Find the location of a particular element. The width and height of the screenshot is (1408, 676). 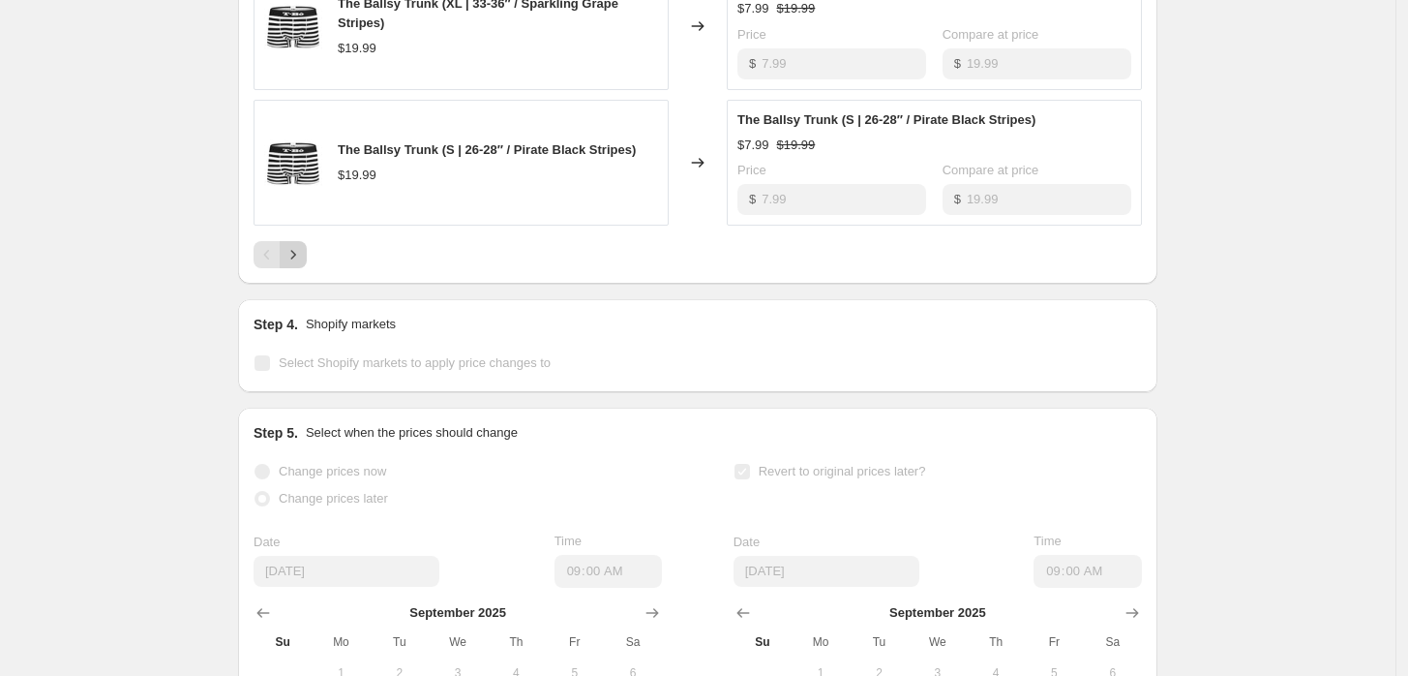

h2: Step 5. is located at coordinates (276, 433).